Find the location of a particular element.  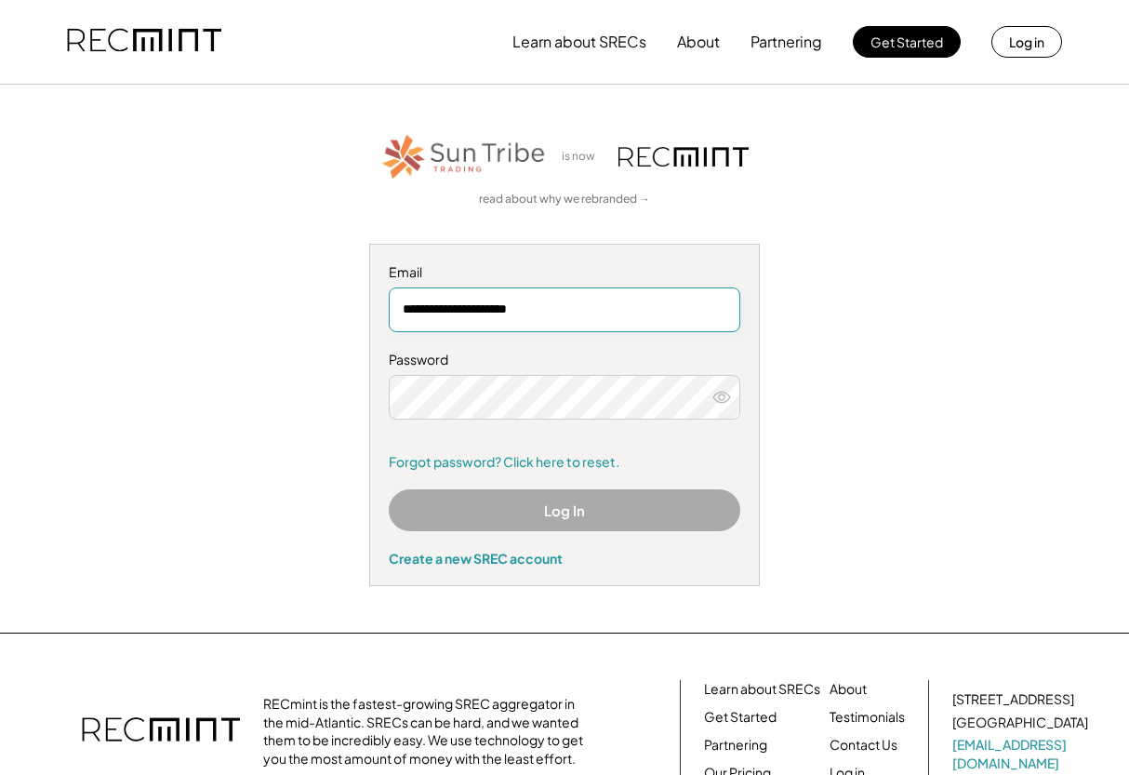

button: About is located at coordinates (698, 42).